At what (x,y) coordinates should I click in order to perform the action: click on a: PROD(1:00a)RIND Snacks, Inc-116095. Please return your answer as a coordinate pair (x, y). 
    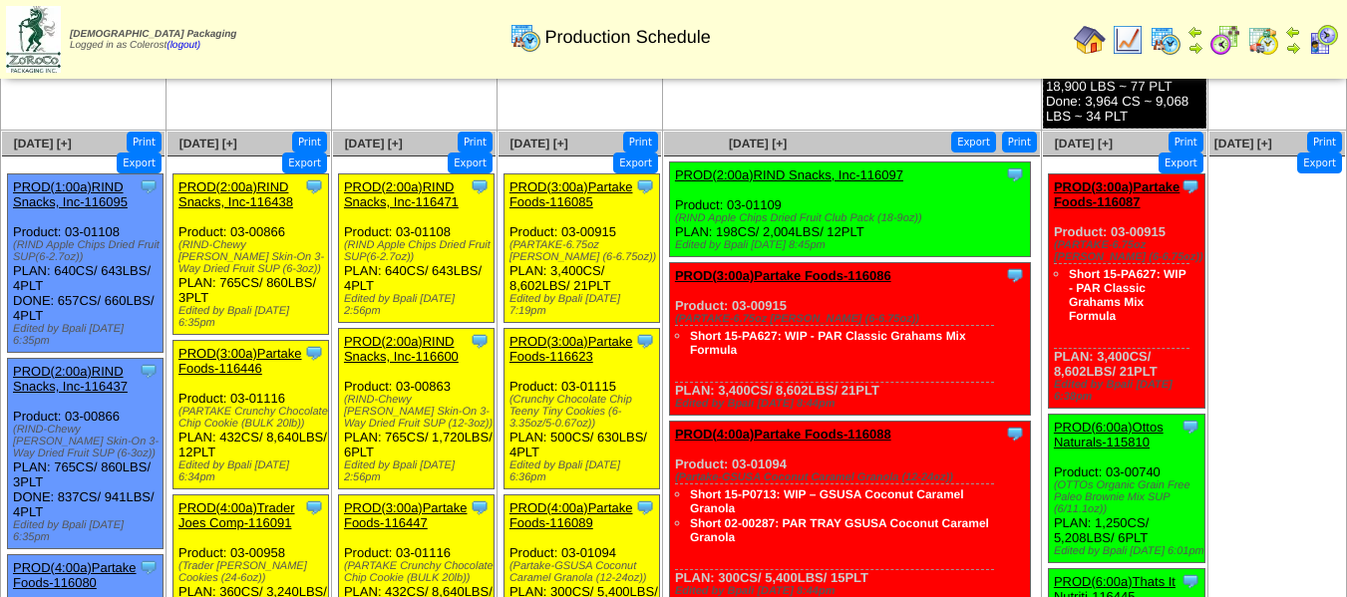
    Looking at the image, I should click on (70, 194).